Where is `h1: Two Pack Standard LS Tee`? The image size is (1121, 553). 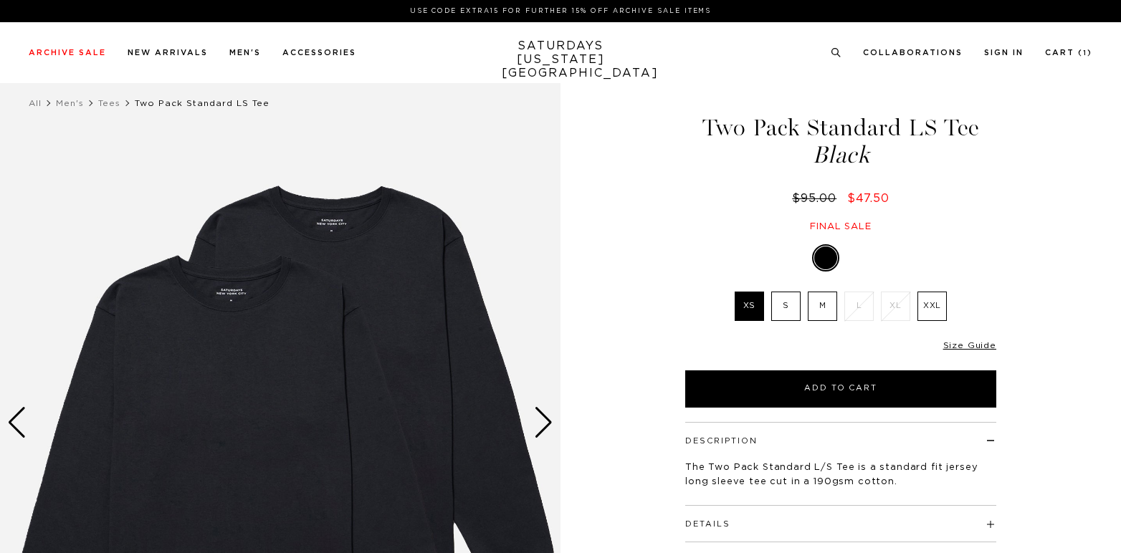
h1: Two Pack Standard LS Tee is located at coordinates (841, 141).